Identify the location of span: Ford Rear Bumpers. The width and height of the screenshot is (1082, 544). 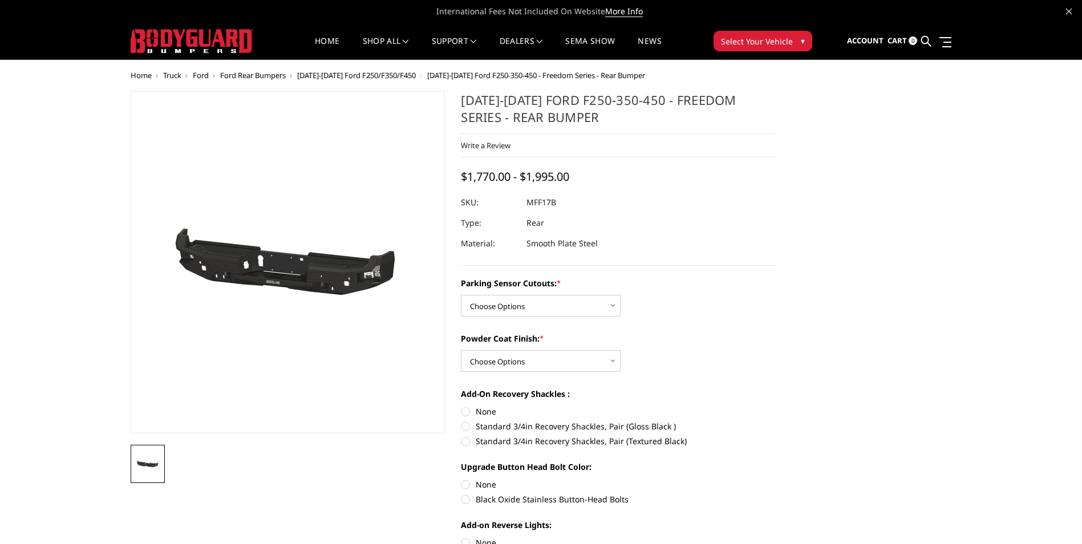
(253, 75).